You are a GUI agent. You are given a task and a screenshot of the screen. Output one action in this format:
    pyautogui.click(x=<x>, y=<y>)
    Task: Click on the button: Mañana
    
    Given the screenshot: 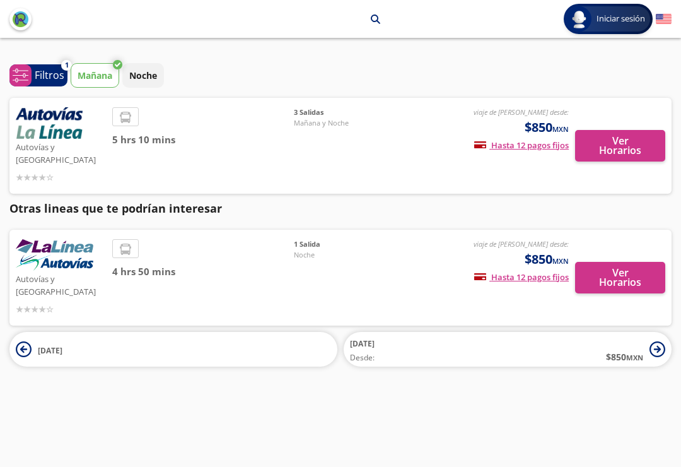 What is the action you would take?
    pyautogui.click(x=95, y=75)
    